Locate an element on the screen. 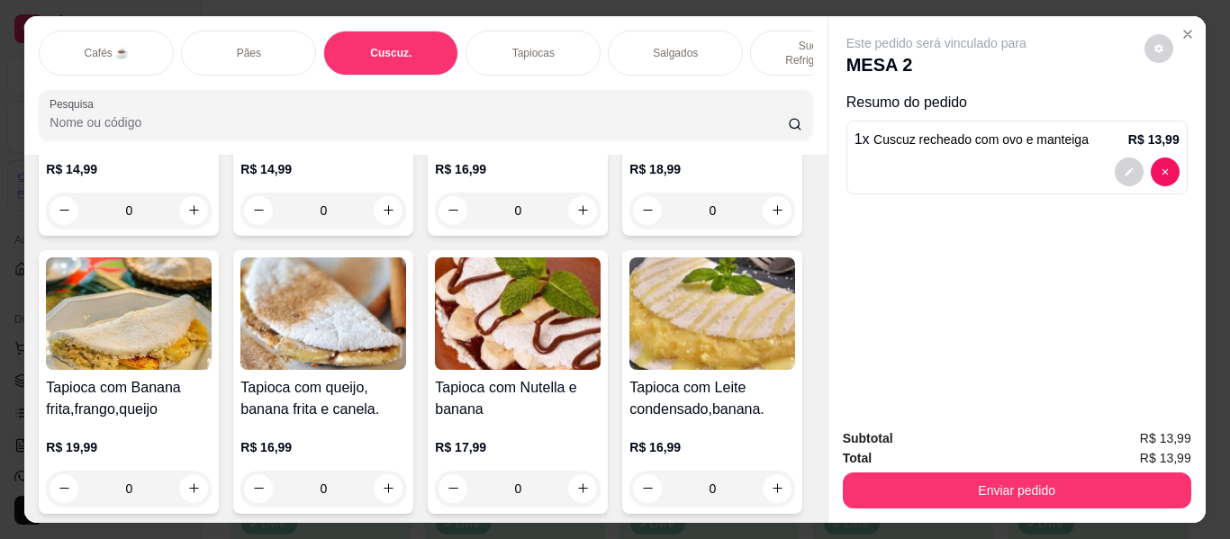  p: Salgados is located at coordinates (675, 53).